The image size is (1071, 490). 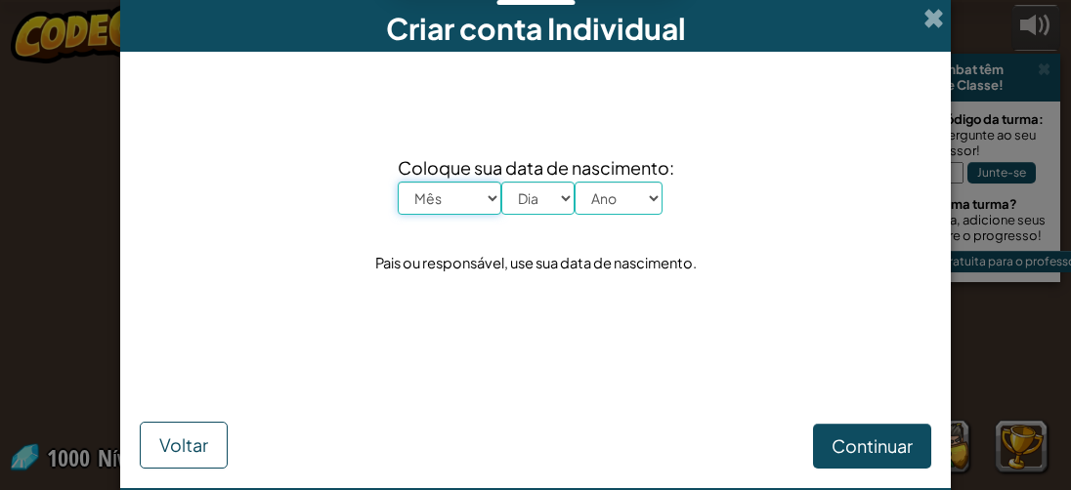 I want to click on span: Voltar, so click(x=184, y=445).